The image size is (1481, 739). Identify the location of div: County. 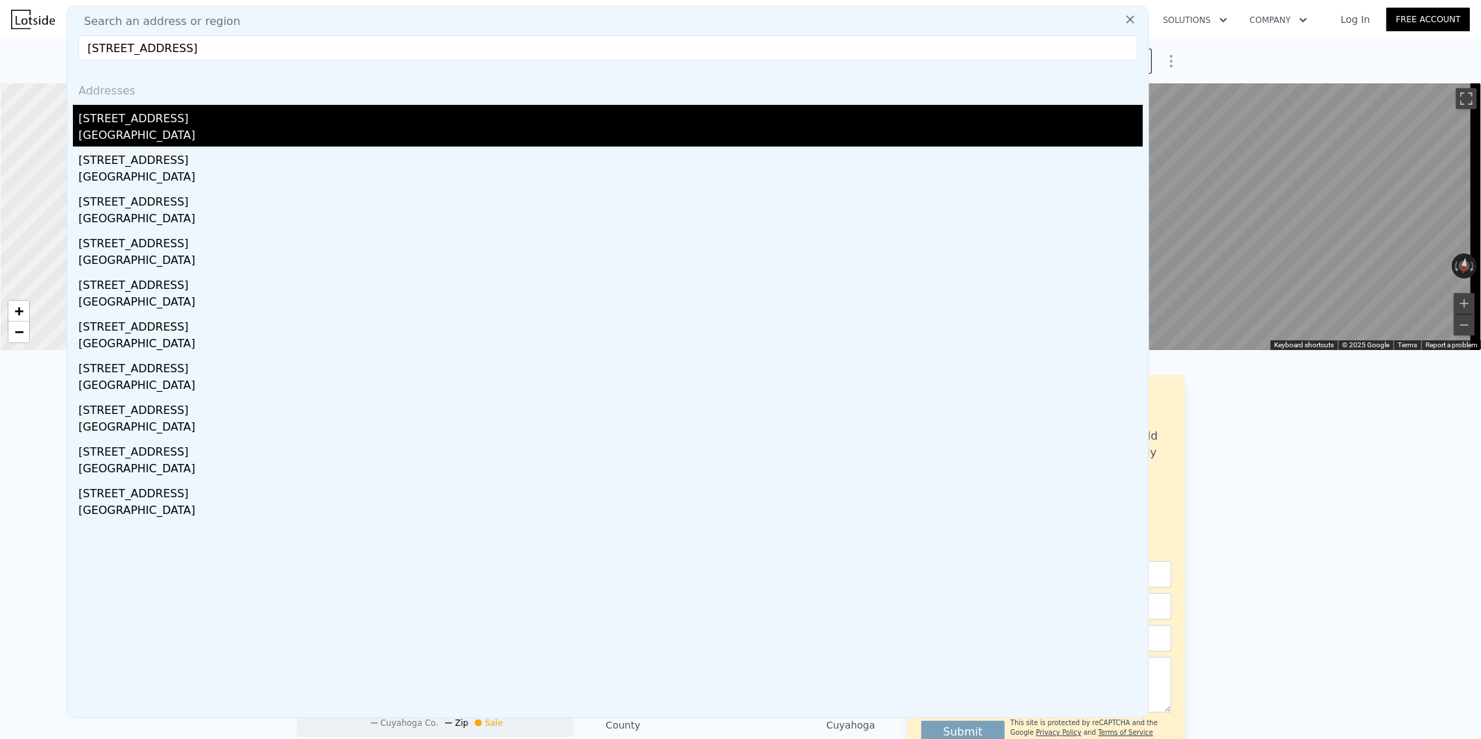
(674, 725).